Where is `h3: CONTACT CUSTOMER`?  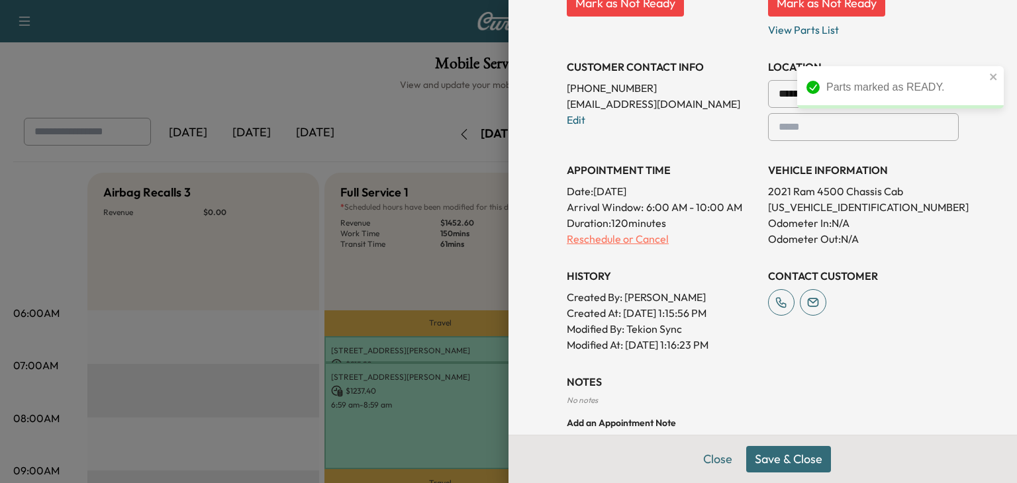
h3: CONTACT CUSTOMER is located at coordinates (863, 276).